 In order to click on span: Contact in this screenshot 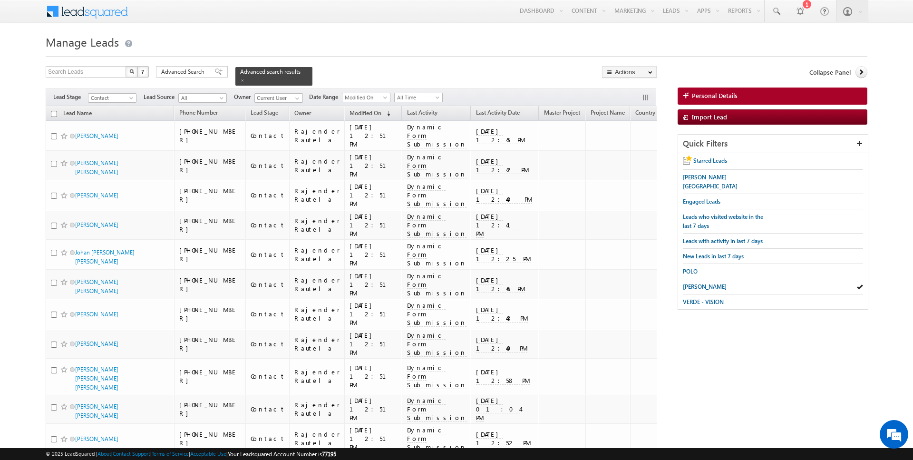, I will do `click(111, 98)`.